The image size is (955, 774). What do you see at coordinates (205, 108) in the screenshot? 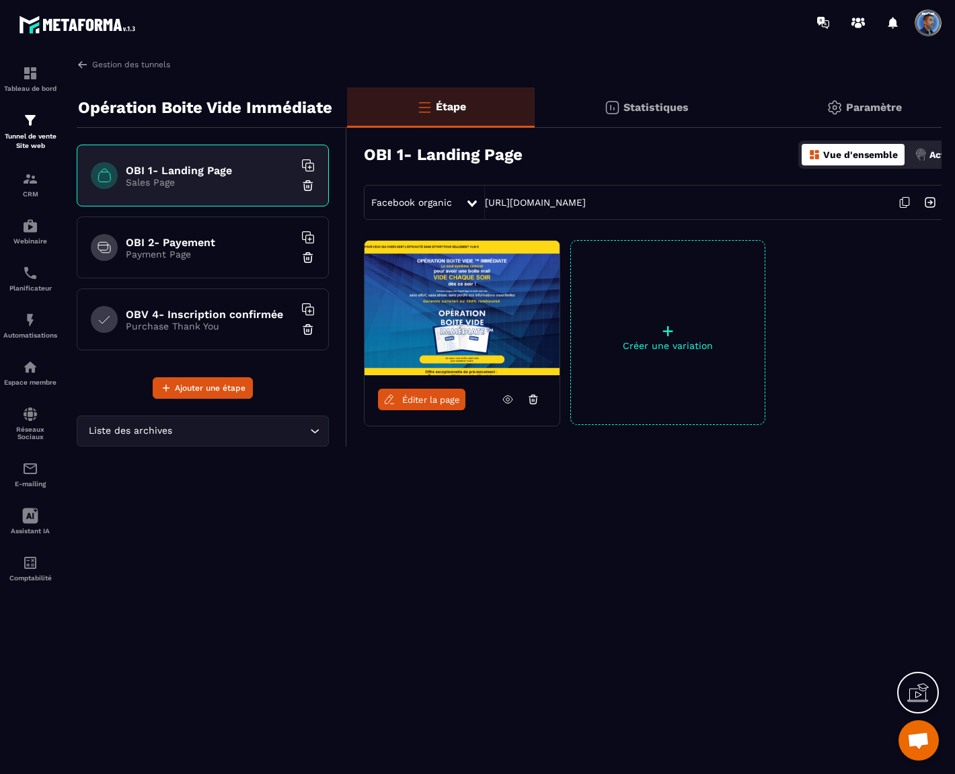
I see `p: Opération Boite Vide Immédiate` at bounding box center [205, 108].